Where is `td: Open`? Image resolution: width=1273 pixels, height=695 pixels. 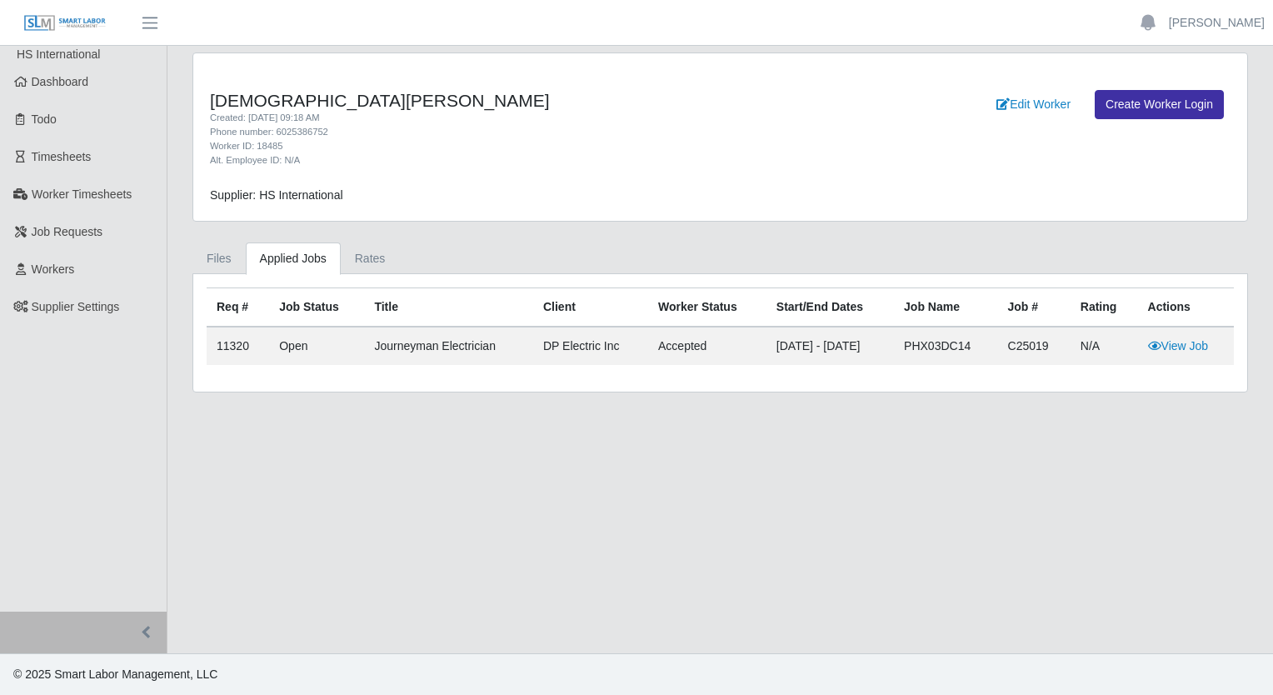 td: Open is located at coordinates (317, 346).